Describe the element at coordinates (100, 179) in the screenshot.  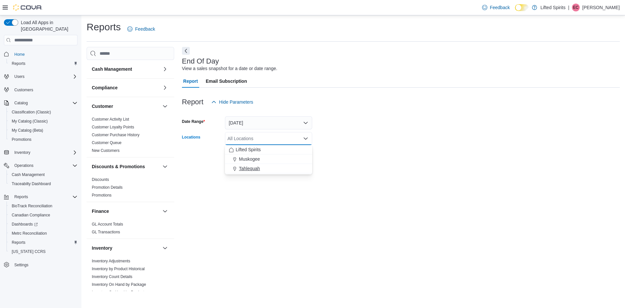
I see `span: Discounts` at that location.